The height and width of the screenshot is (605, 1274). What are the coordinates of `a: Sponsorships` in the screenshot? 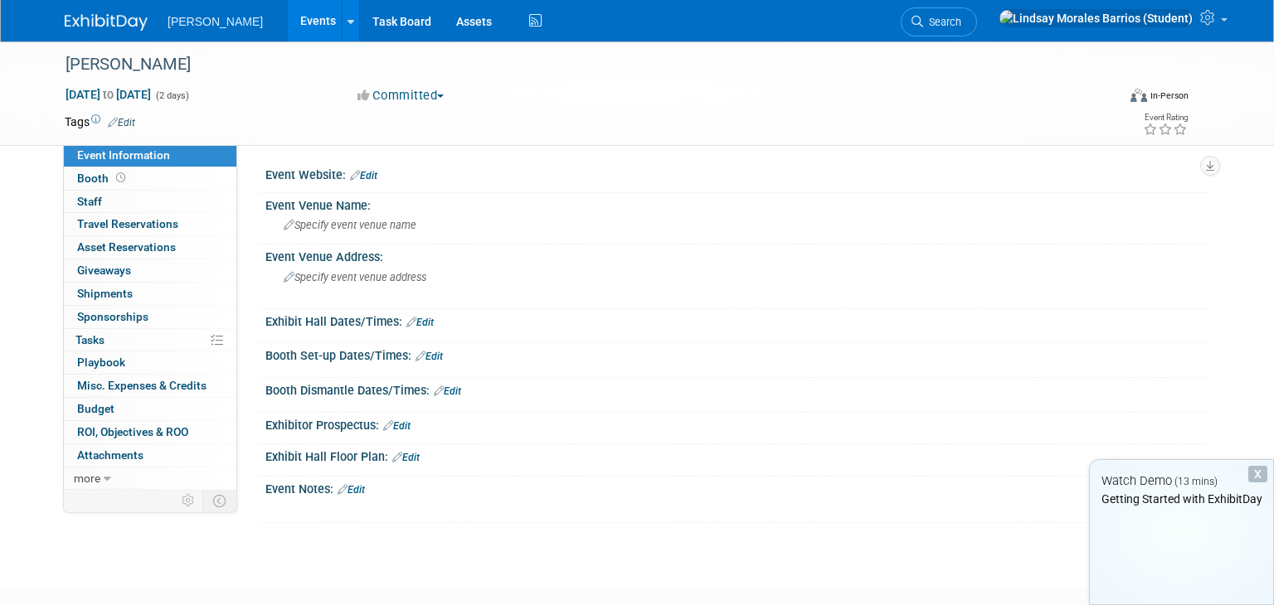 It's located at (150, 317).